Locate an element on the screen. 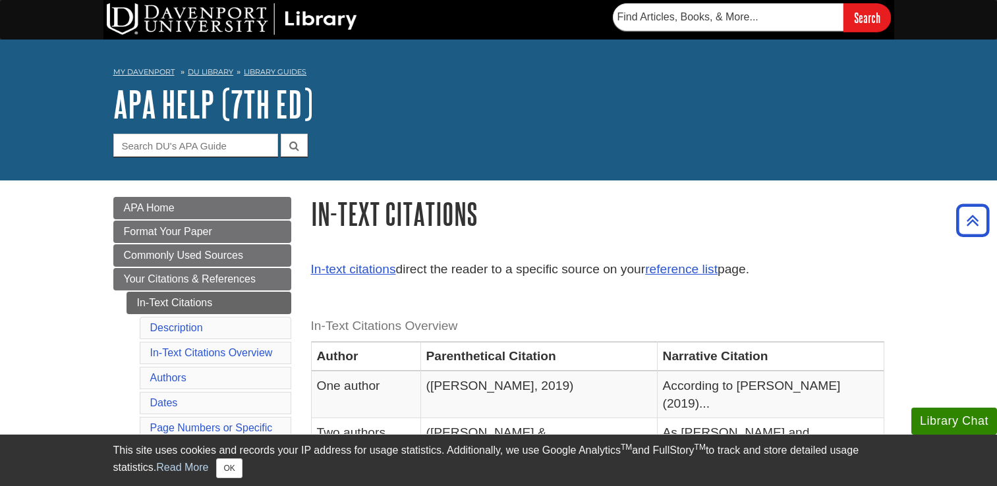 This screenshot has height=486, width=997. td: One author is located at coordinates (366, 395).